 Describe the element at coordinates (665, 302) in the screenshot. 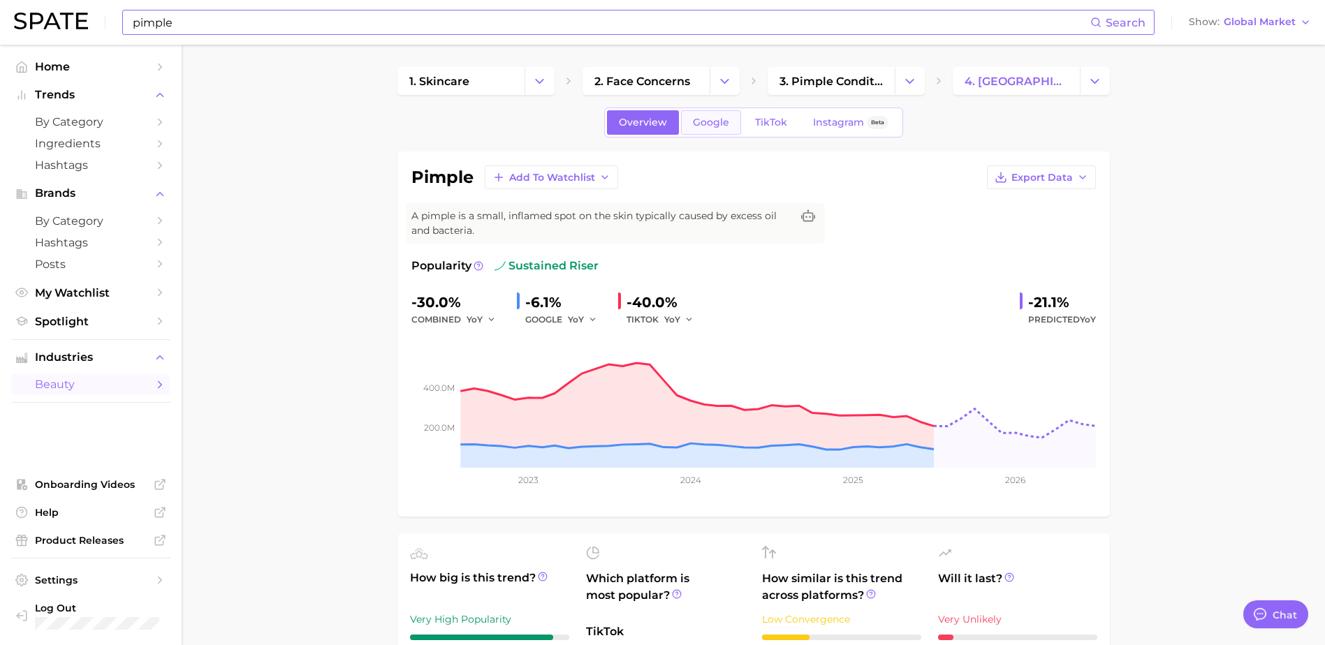

I see `div: -40.0%` at that location.